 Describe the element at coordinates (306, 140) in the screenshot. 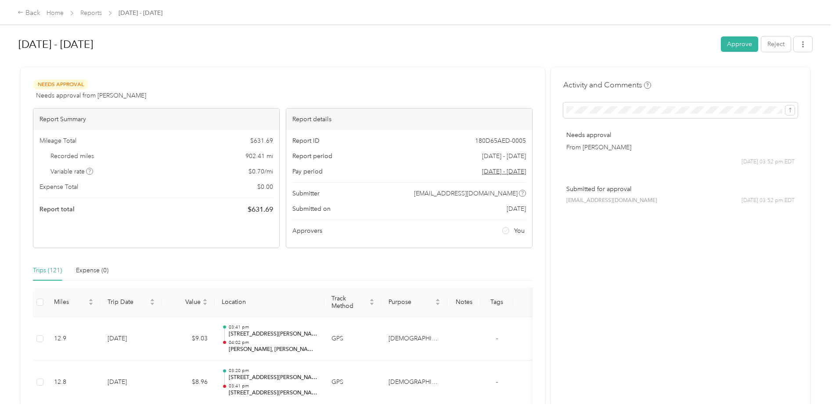

I see `span: Report ID` at that location.